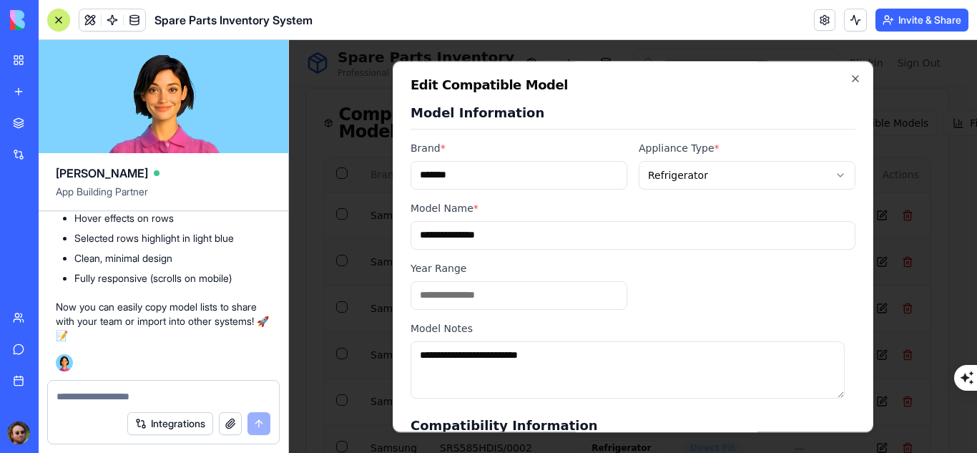 This screenshot has width=977, height=453. Describe the element at coordinates (170, 423) in the screenshot. I see `button: Integrations` at that location.